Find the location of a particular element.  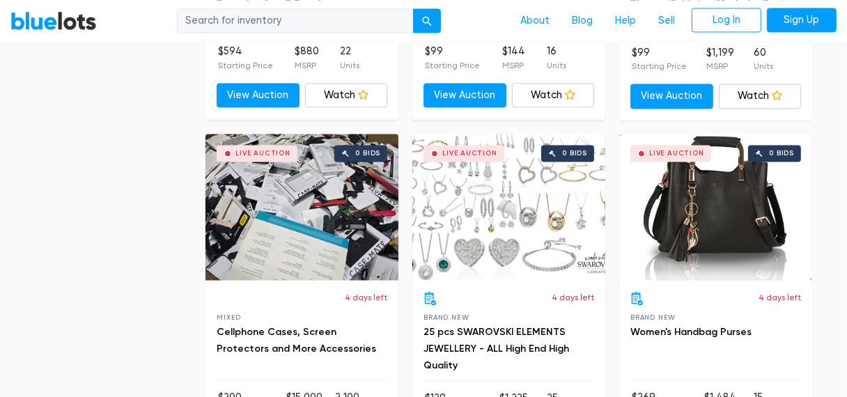

input: Search for inventory is located at coordinates (295, 21).